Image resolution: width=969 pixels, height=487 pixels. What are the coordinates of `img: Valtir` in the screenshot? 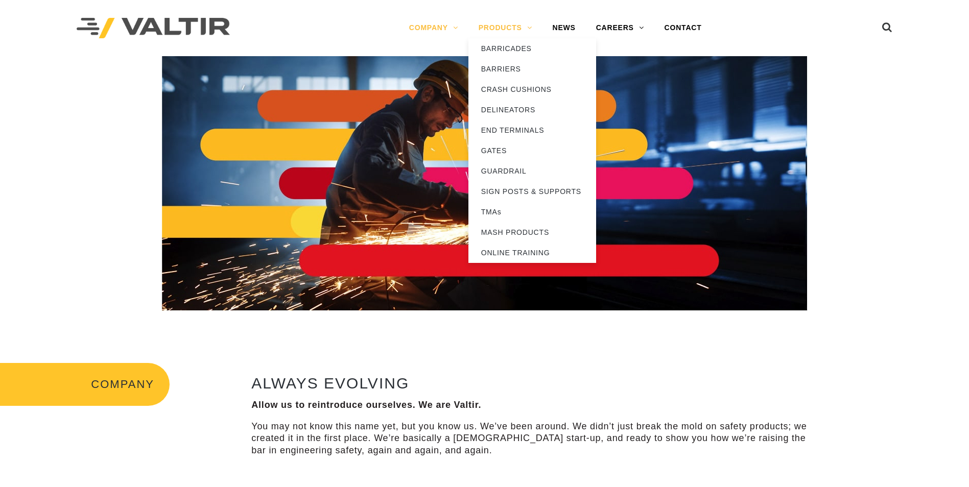 It's located at (153, 28).